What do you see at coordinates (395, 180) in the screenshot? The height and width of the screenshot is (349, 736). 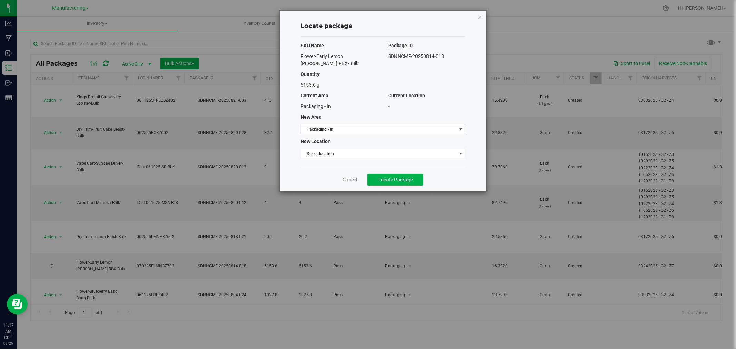 I see `button: Locate Package` at bounding box center [395, 180].